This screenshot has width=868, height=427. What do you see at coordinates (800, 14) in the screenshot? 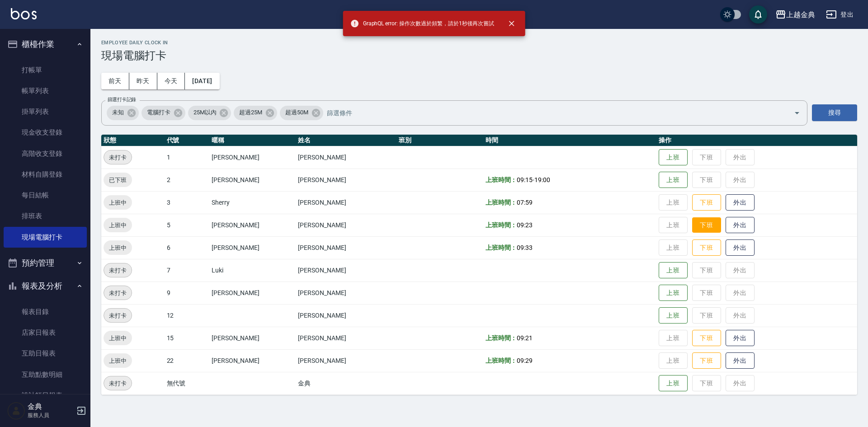
I see `div: 上越金典` at bounding box center [800, 14].